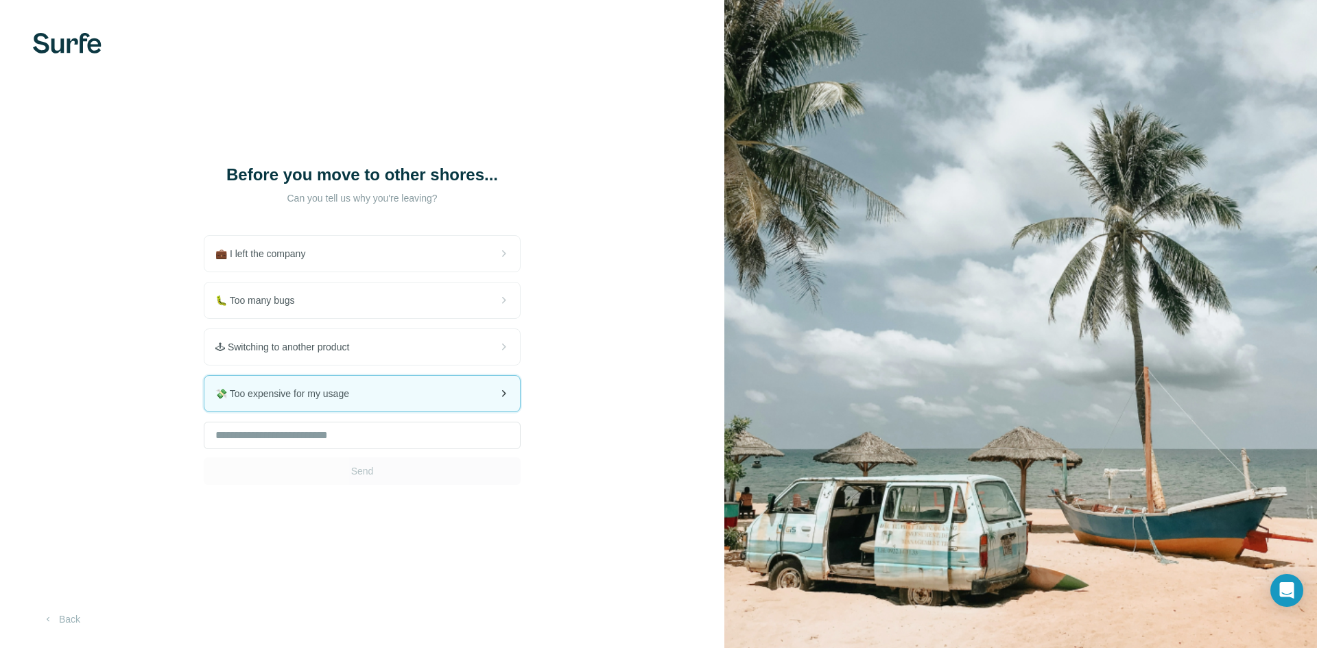 This screenshot has height=648, width=1317. What do you see at coordinates (362, 198) in the screenshot?
I see `p: Can you tell us why you're leaving?` at bounding box center [362, 198].